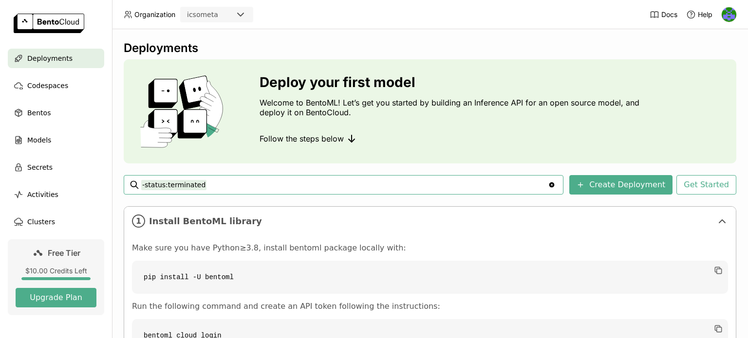  Describe the element at coordinates (669, 15) in the screenshot. I see `span: Docs` at that location.